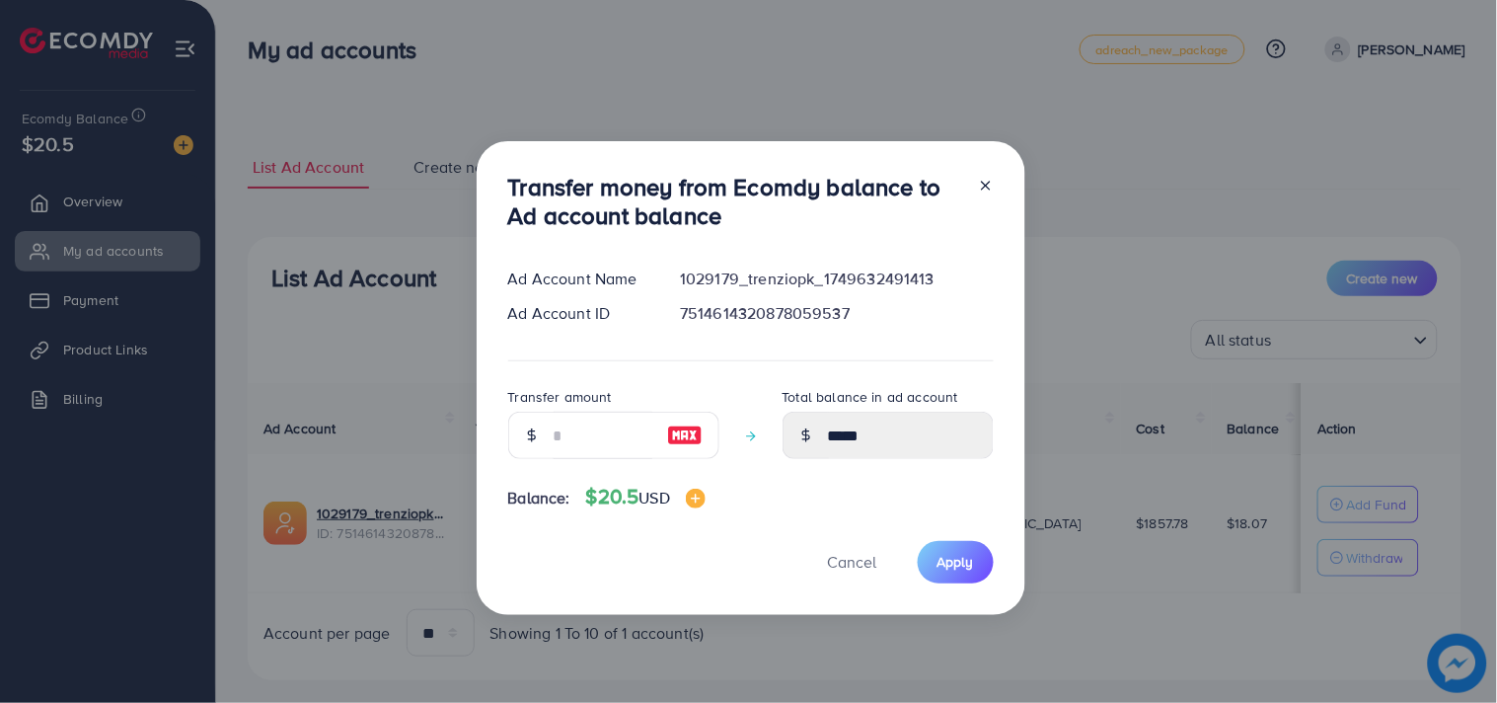  What do you see at coordinates (955, 561) in the screenshot?
I see `span: Apply` at bounding box center [955, 561].